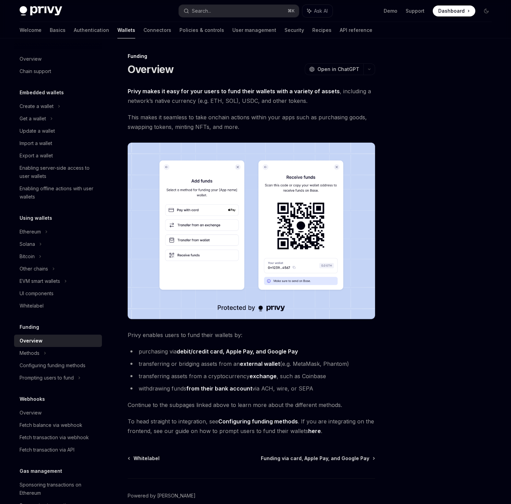 The image size is (511, 504). I want to click on a: Export a wallet, so click(58, 156).